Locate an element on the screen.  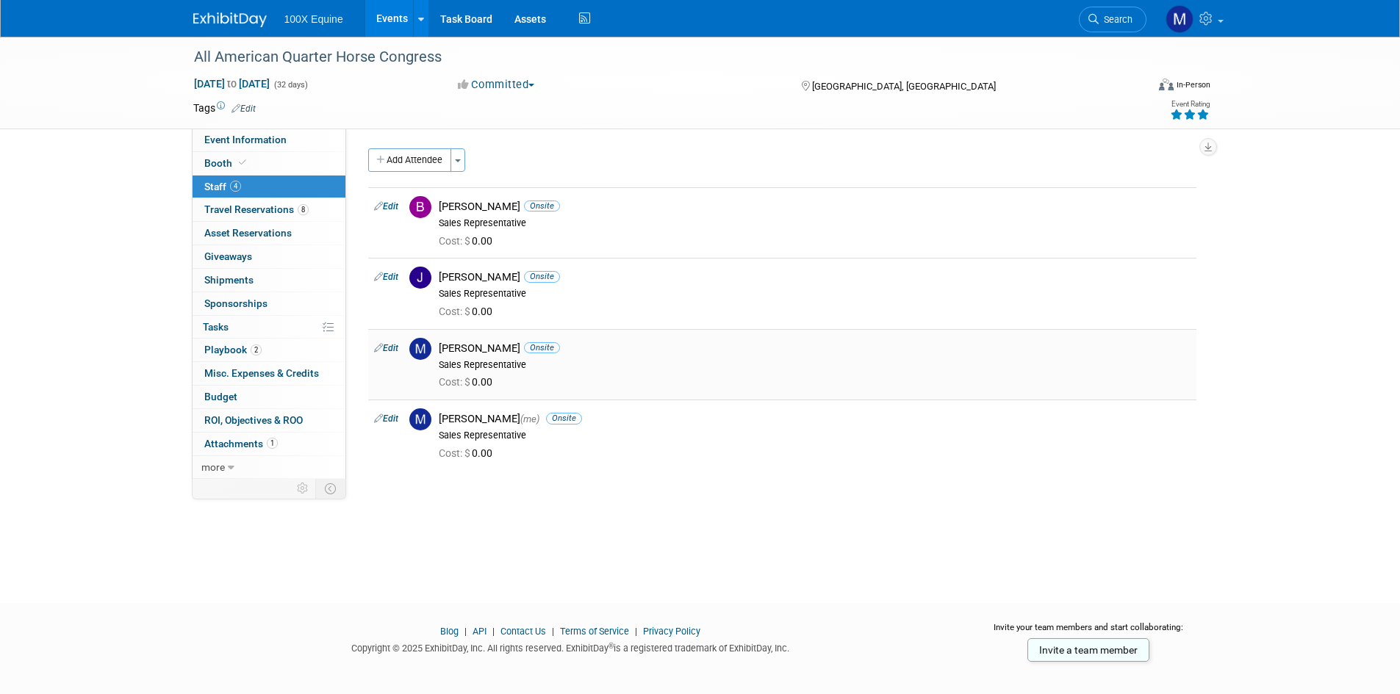
a: Tasks is located at coordinates (269, 327).